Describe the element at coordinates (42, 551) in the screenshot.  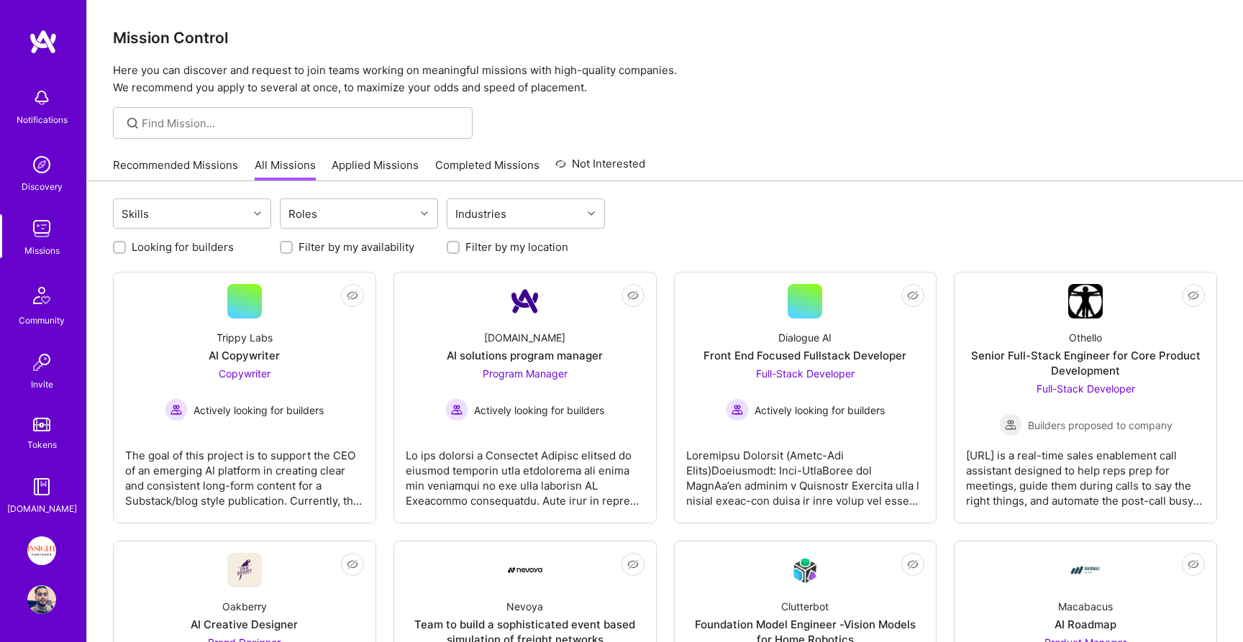
I see `a: Insight Partners: Data & AI - Sourcing` at that location.